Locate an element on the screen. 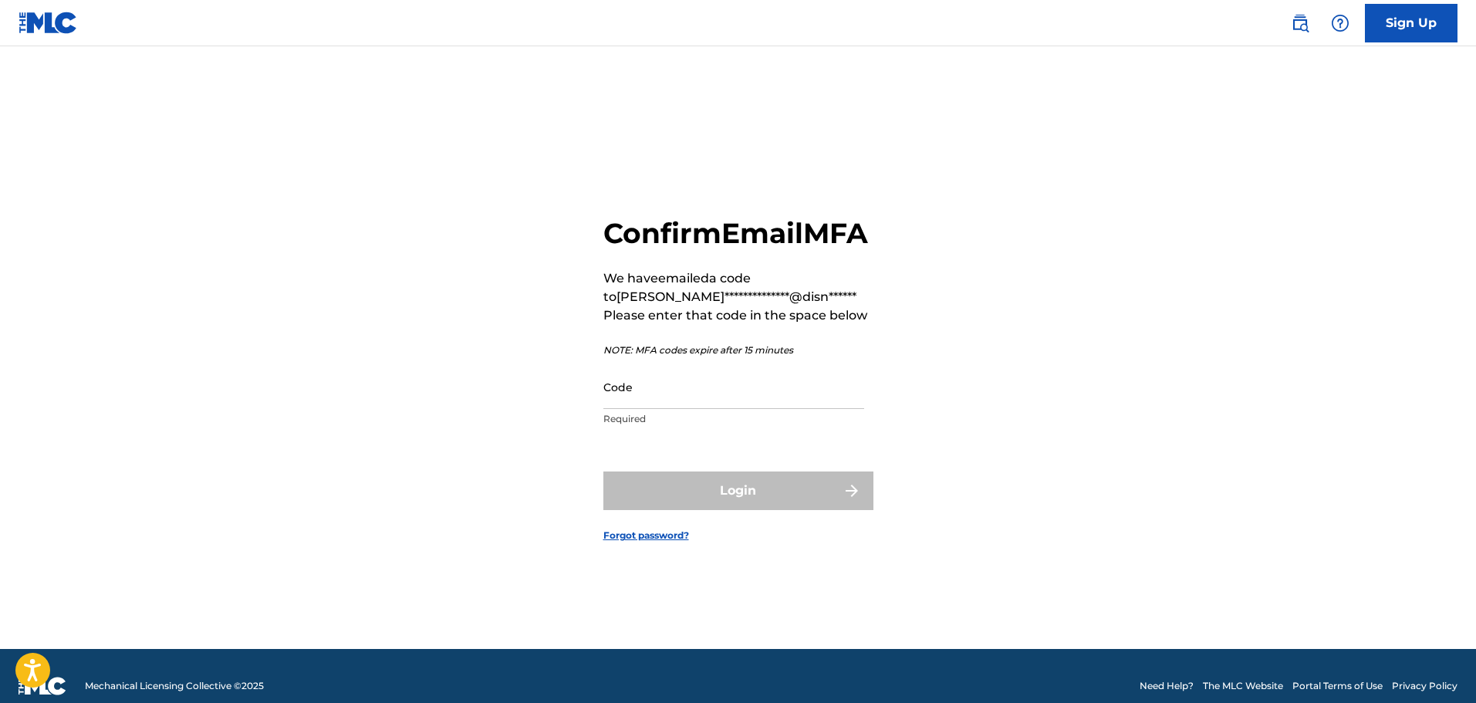  a: Sign Up is located at coordinates (1411, 23).